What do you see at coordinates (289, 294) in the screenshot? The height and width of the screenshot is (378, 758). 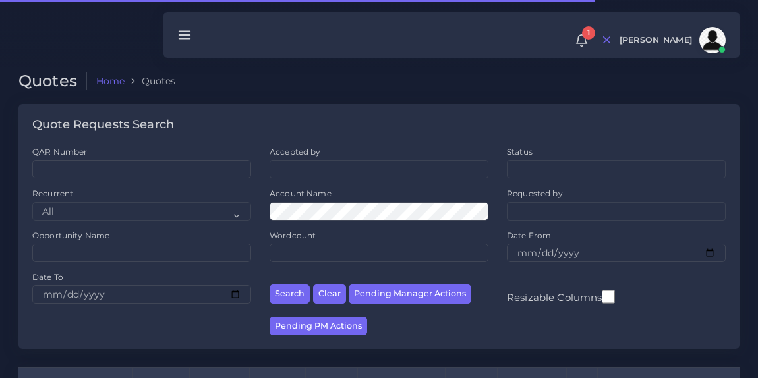 I see `button: Search` at bounding box center [289, 294].